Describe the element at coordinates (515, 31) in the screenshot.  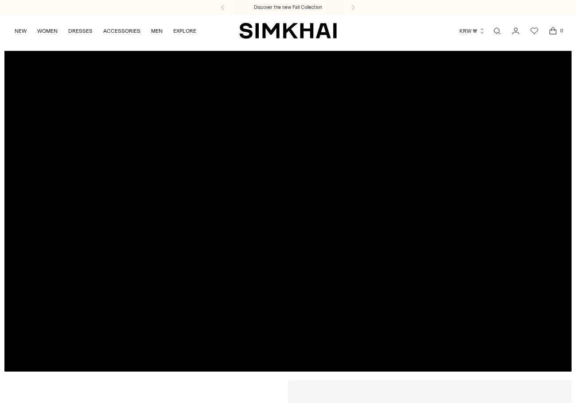
I see `a: Go to the account page` at that location.